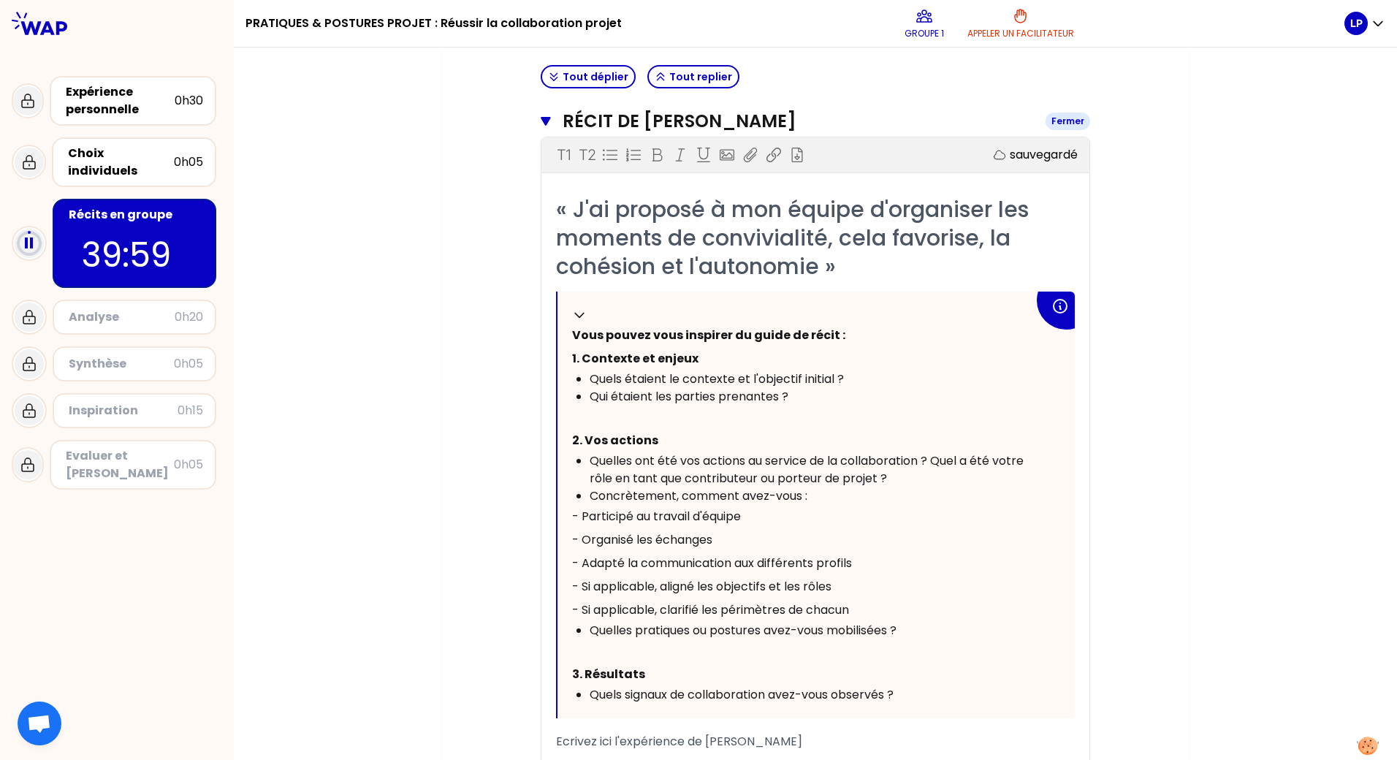 This screenshot has height=760, width=1397. What do you see at coordinates (123, 411) in the screenshot?
I see `div: Inspiration` at bounding box center [123, 411].